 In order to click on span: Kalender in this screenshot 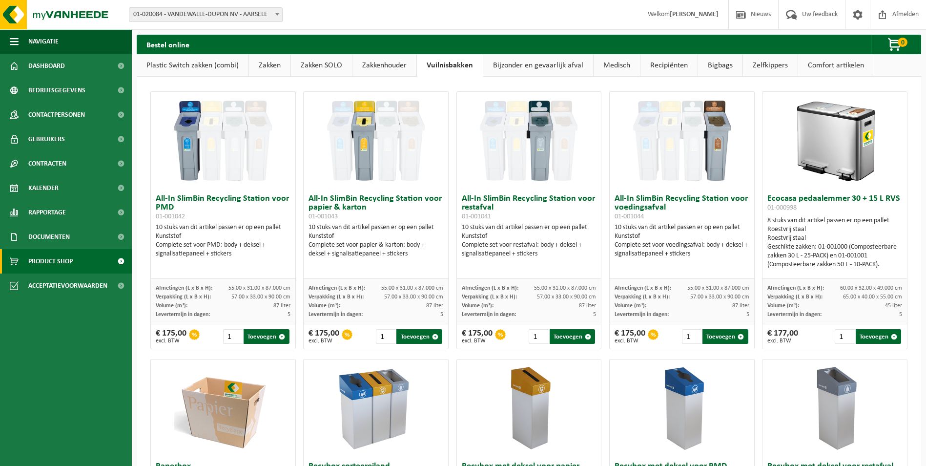, I will do `click(43, 188)`.